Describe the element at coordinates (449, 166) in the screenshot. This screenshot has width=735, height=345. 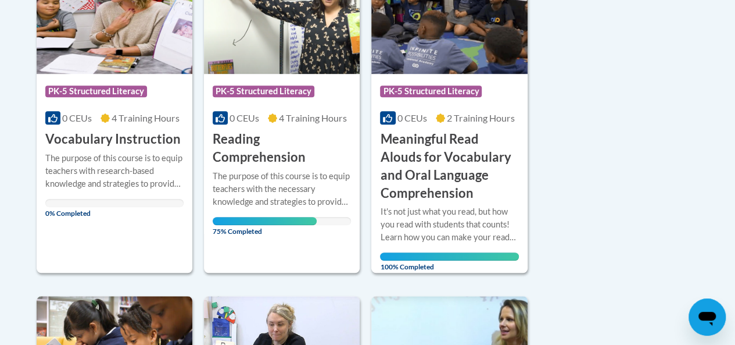
I see `h3: Meaningful Read Alouds for Vocabulary and Oral Language Comprehension` at that location.